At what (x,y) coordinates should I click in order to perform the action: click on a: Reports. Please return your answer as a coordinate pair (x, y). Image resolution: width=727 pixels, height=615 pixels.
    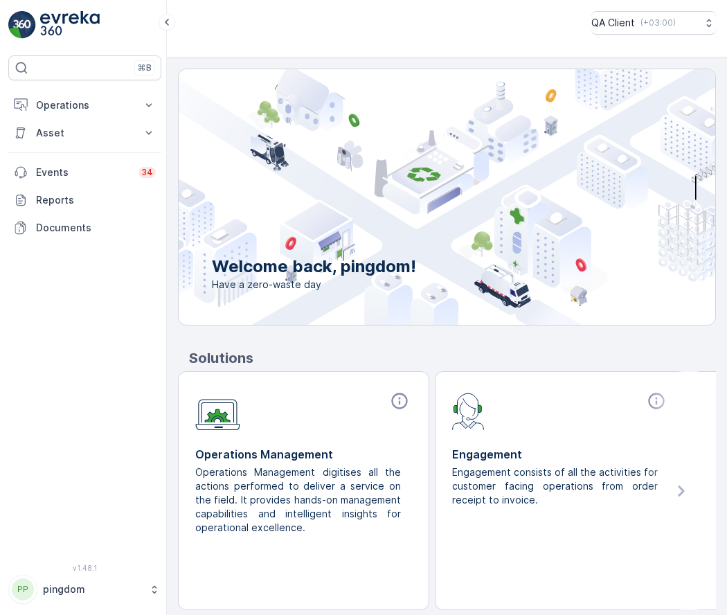
    Looking at the image, I should click on (85, 200).